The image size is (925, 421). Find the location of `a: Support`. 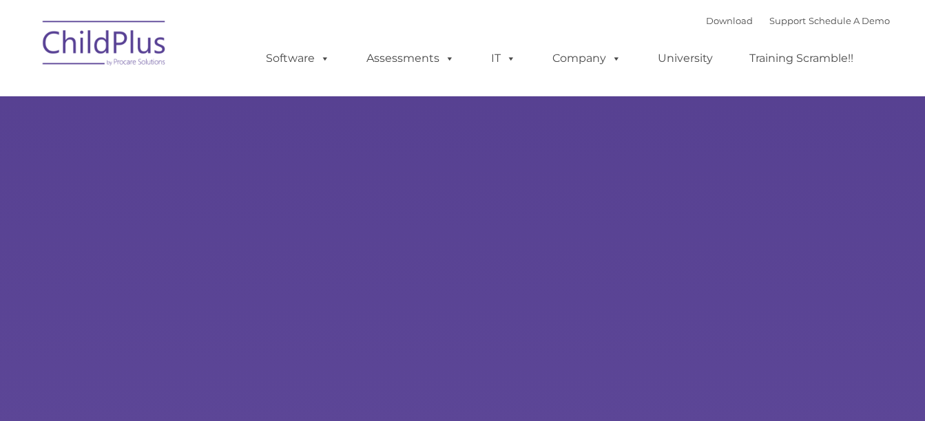

a: Support is located at coordinates (787, 21).